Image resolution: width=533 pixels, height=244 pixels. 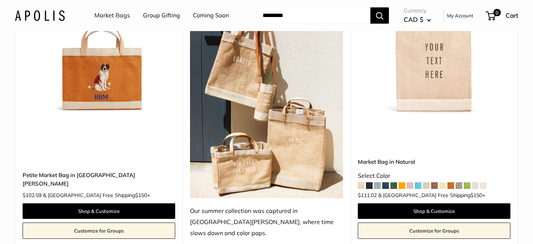 What do you see at coordinates (417, 20) in the screenshot?
I see `button: CAD $` at bounding box center [417, 20].